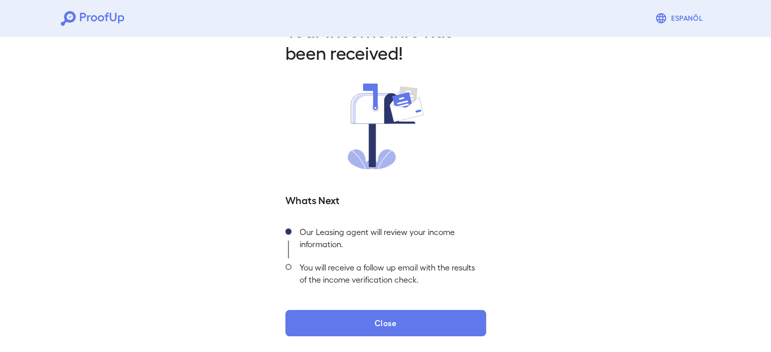 The image size is (771, 352). I want to click on h5: Whats Next, so click(386, 200).